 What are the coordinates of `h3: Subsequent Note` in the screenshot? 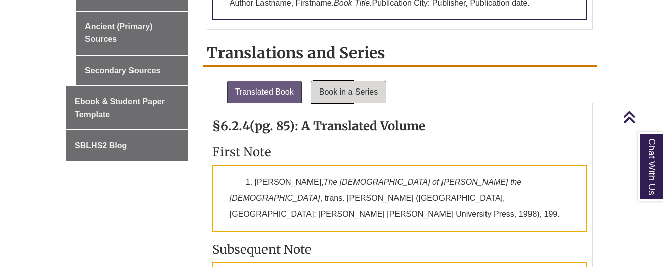 It's located at (399, 249).